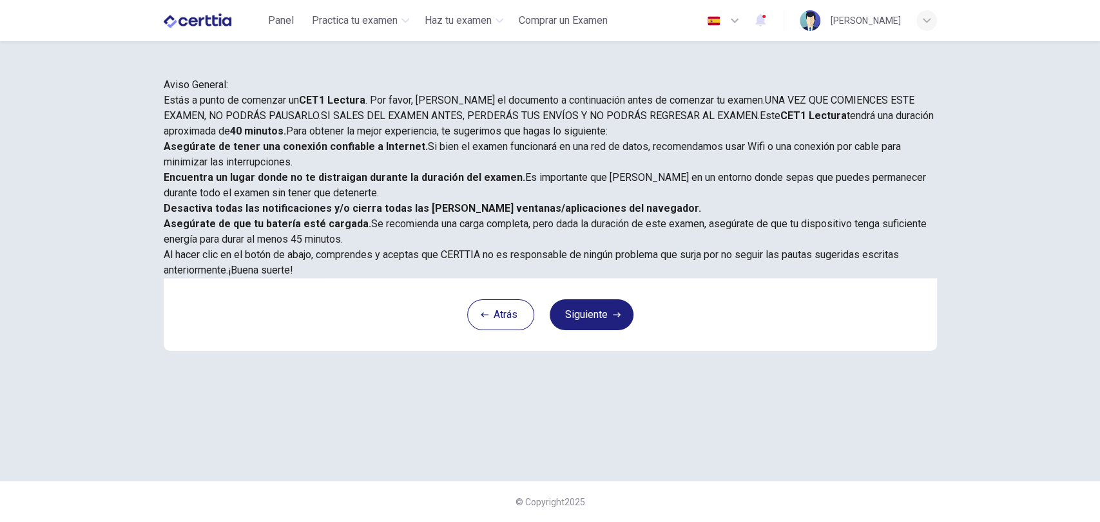  What do you see at coordinates (267, 224) in the screenshot?
I see `strong: Asegúrate de que tu batería esté cargada.` at bounding box center [267, 224].